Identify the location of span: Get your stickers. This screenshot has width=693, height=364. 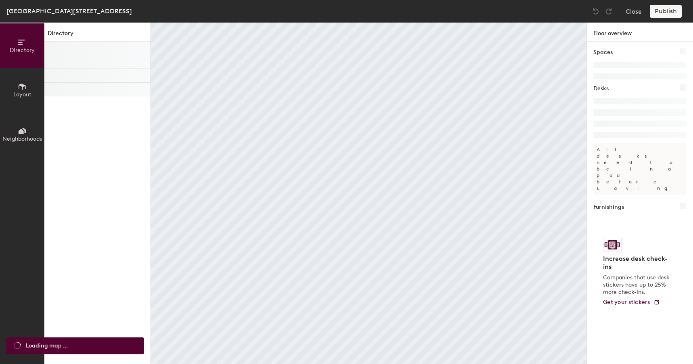
(626, 302).